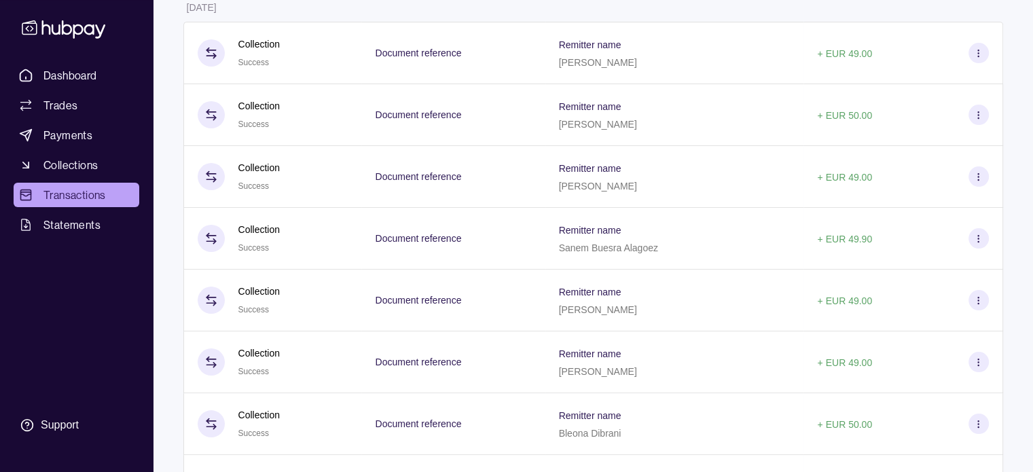 Image resolution: width=1033 pixels, height=472 pixels. I want to click on a: Collections, so click(76, 165).